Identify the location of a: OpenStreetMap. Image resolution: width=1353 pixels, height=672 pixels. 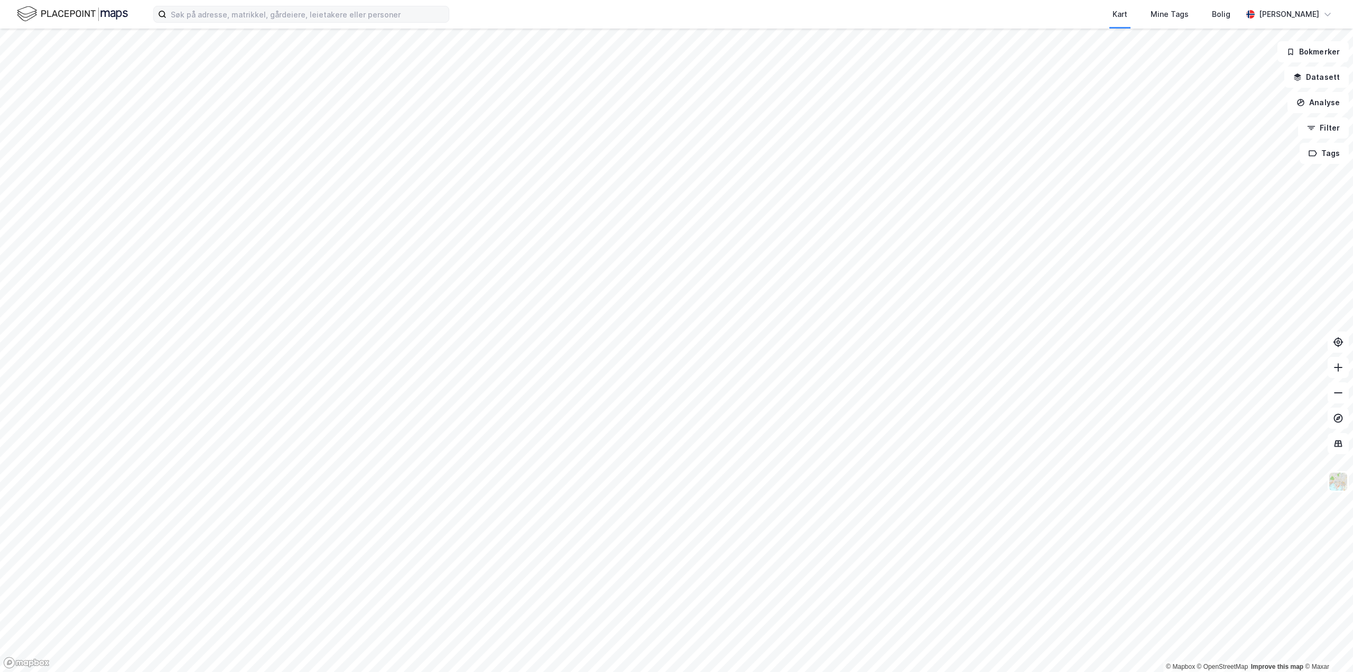
(1223, 667).